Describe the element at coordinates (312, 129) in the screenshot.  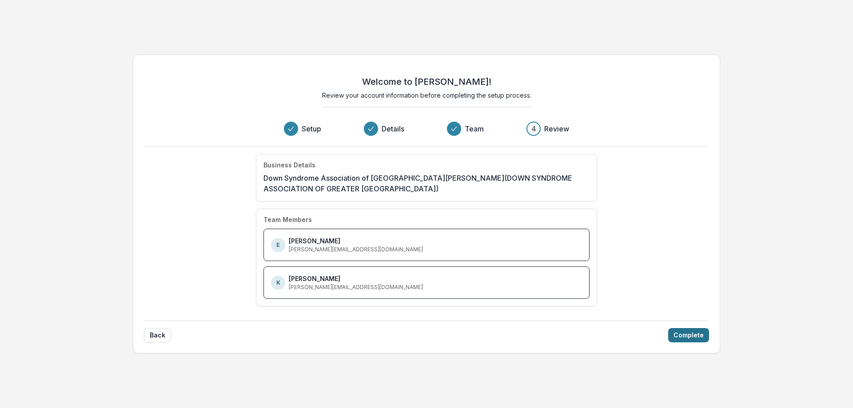
I see `h3: Setup` at that location.